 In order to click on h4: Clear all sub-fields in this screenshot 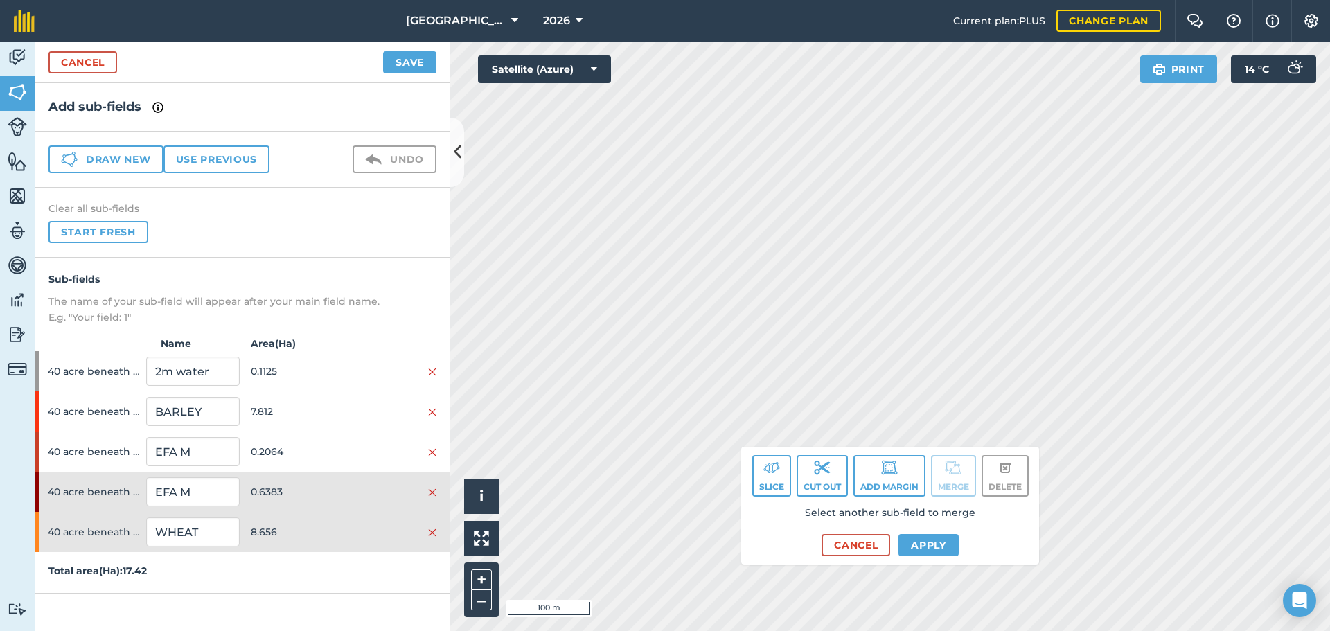, I will do `click(243, 209)`.